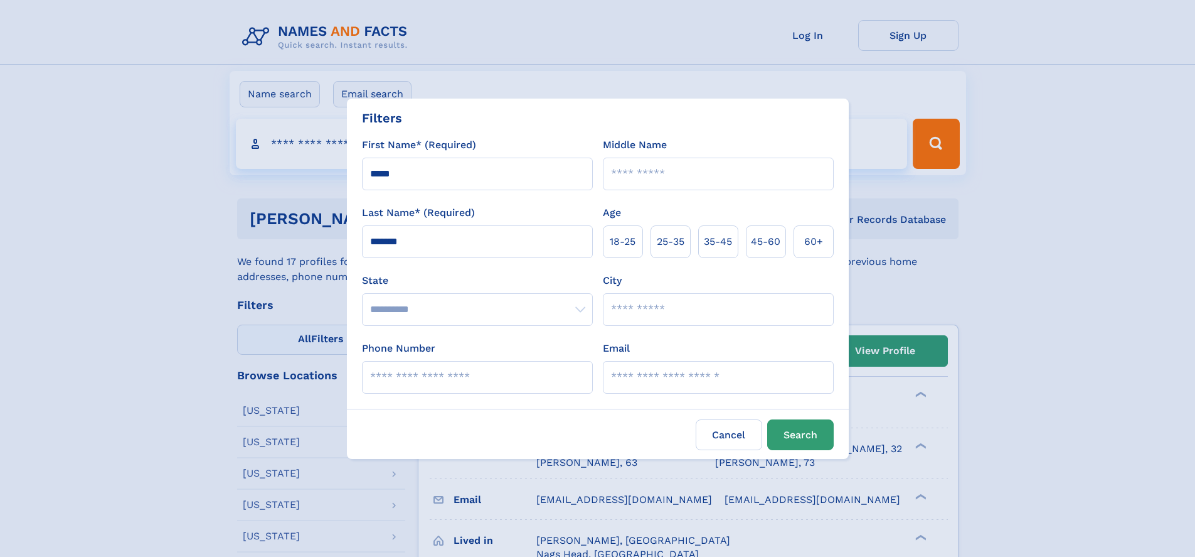  What do you see at coordinates (478, 280) in the screenshot?
I see `label: State` at bounding box center [478, 280].